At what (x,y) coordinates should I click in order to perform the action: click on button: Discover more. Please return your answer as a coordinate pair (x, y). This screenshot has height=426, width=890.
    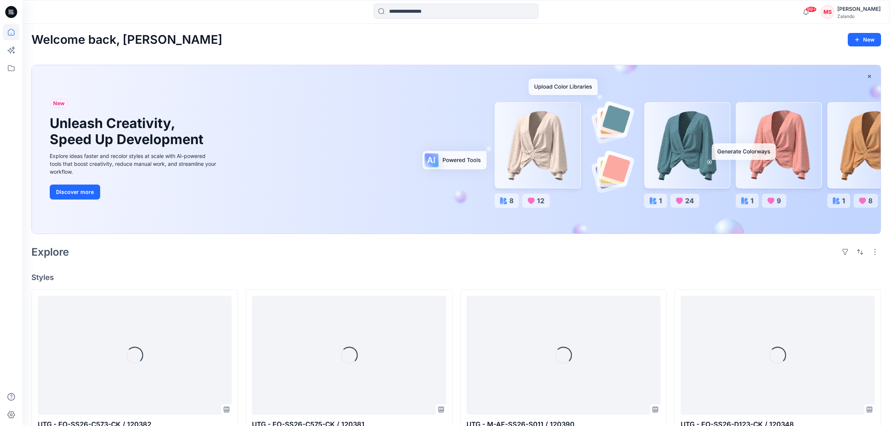
    Looking at the image, I should click on (75, 192).